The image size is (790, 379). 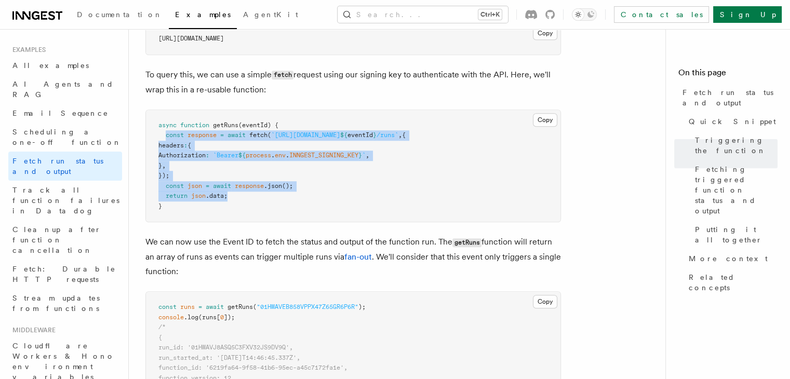 What do you see at coordinates (65, 65) in the screenshot?
I see `a: All examples` at bounding box center [65, 65].